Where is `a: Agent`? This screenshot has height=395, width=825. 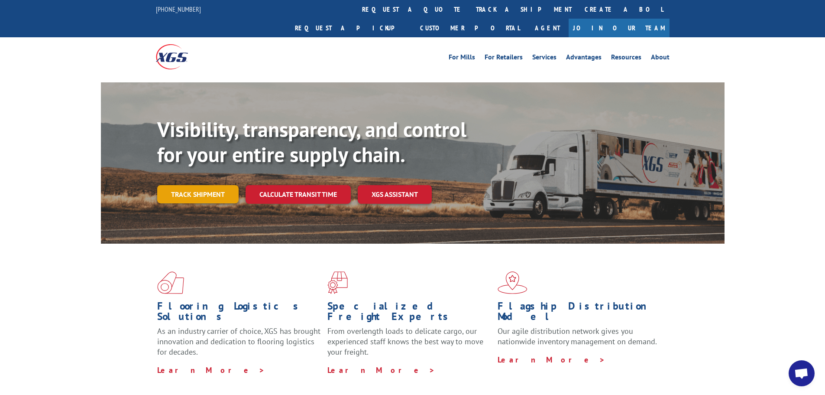
a: Agent is located at coordinates (548, 28).